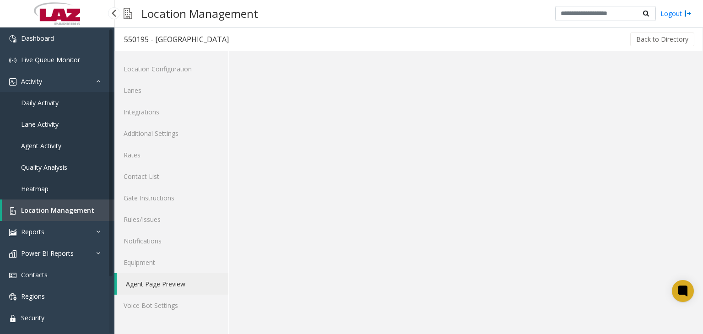 This screenshot has width=703, height=334. What do you see at coordinates (171, 176) in the screenshot?
I see `a: Contact List` at bounding box center [171, 176].